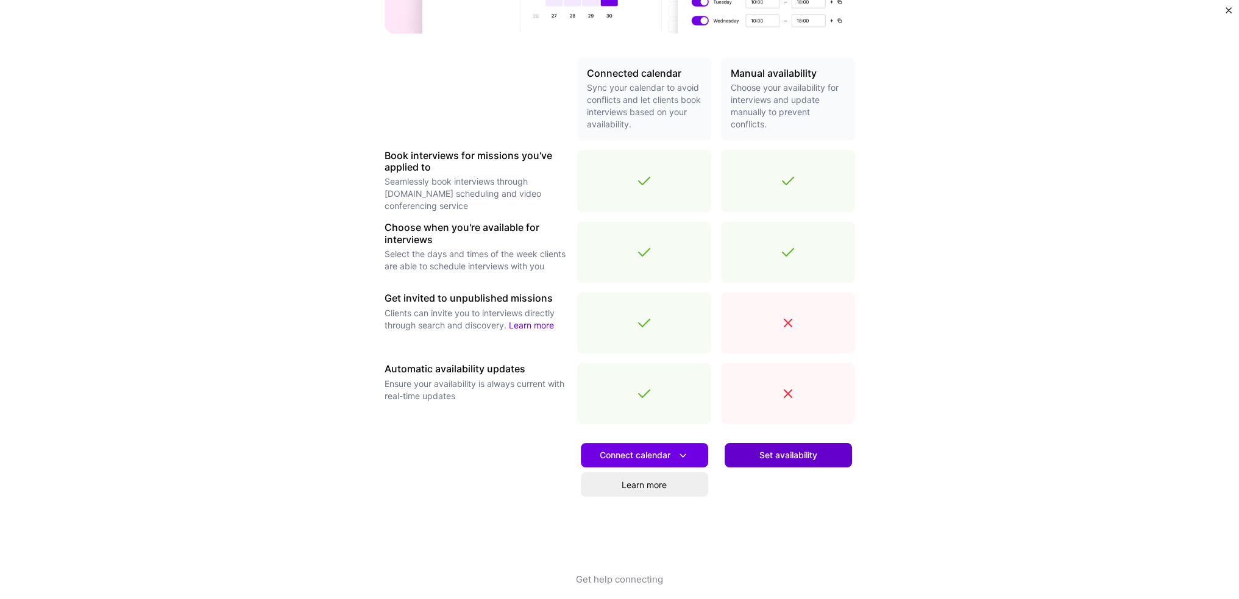 This screenshot has height=599, width=1239. Describe the element at coordinates (476, 162) in the screenshot. I see `h3: Book interviews for missions you've applied to` at that location.